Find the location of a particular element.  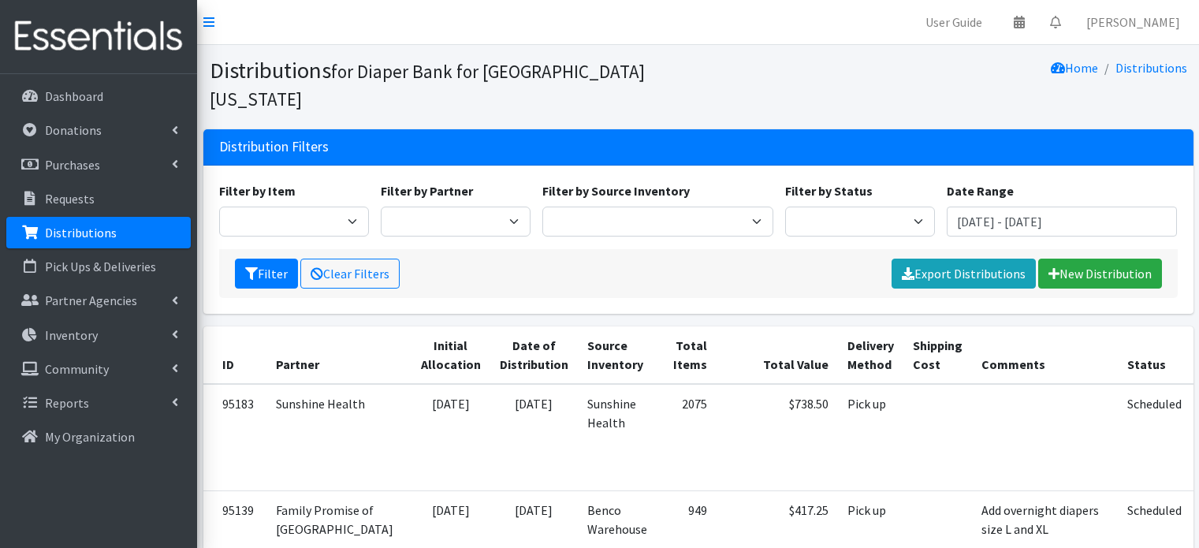

th: Source Inventory is located at coordinates (617, 355).